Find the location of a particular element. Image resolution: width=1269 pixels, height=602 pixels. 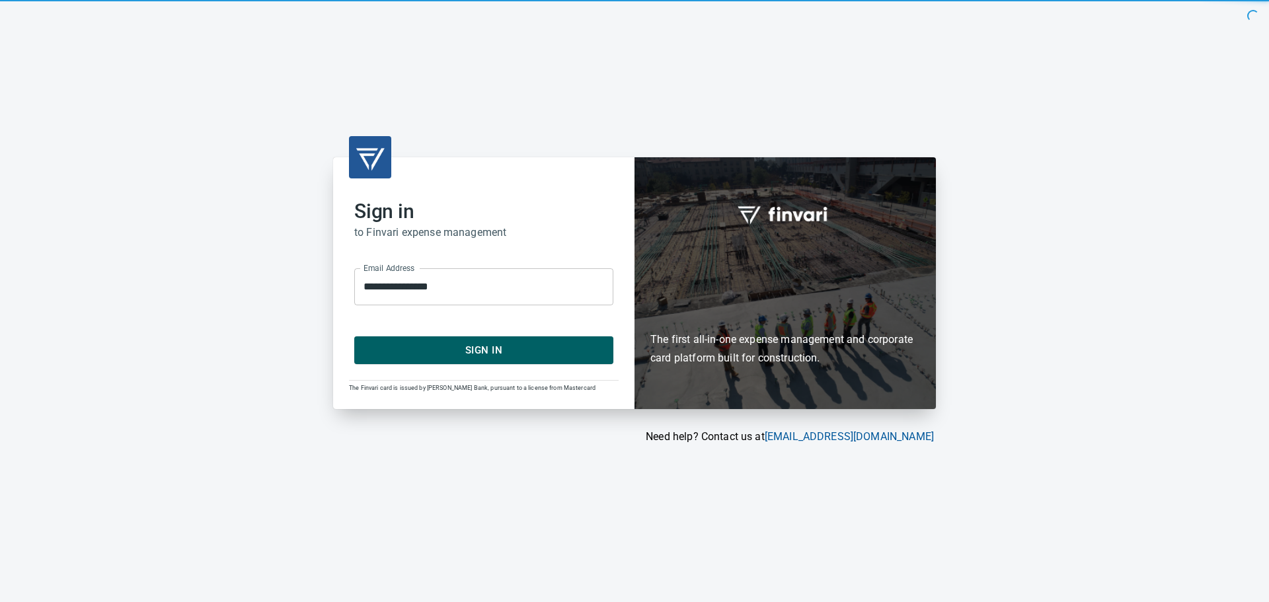

img: fullword_logo_white.png is located at coordinates (785, 214).